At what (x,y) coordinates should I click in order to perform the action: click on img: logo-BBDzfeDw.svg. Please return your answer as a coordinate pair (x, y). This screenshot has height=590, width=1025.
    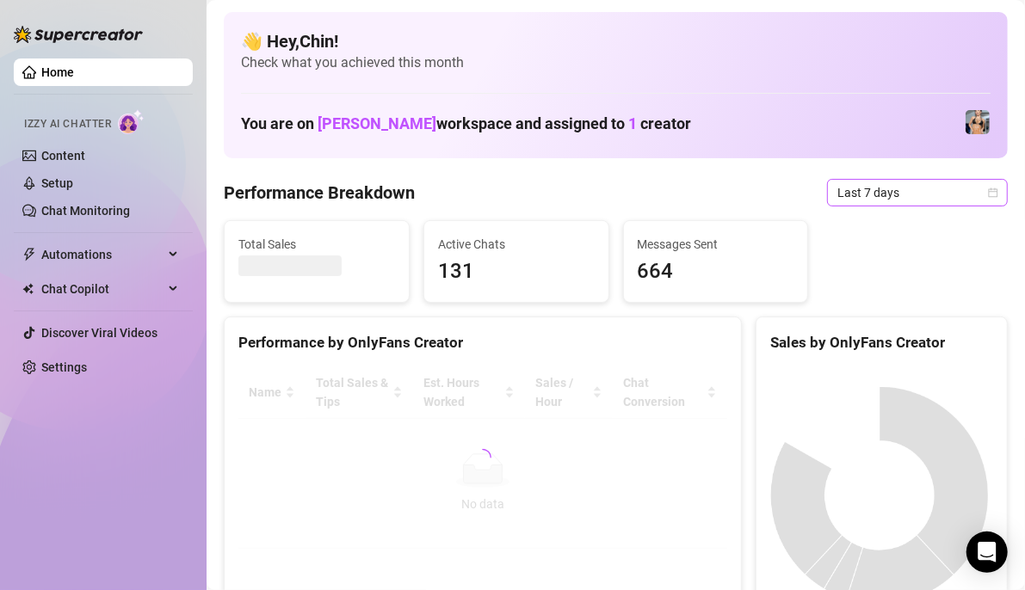
    Looking at the image, I should click on (78, 34).